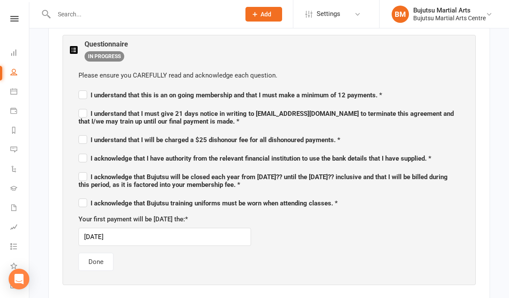  I want to click on div: BM, so click(400, 14).